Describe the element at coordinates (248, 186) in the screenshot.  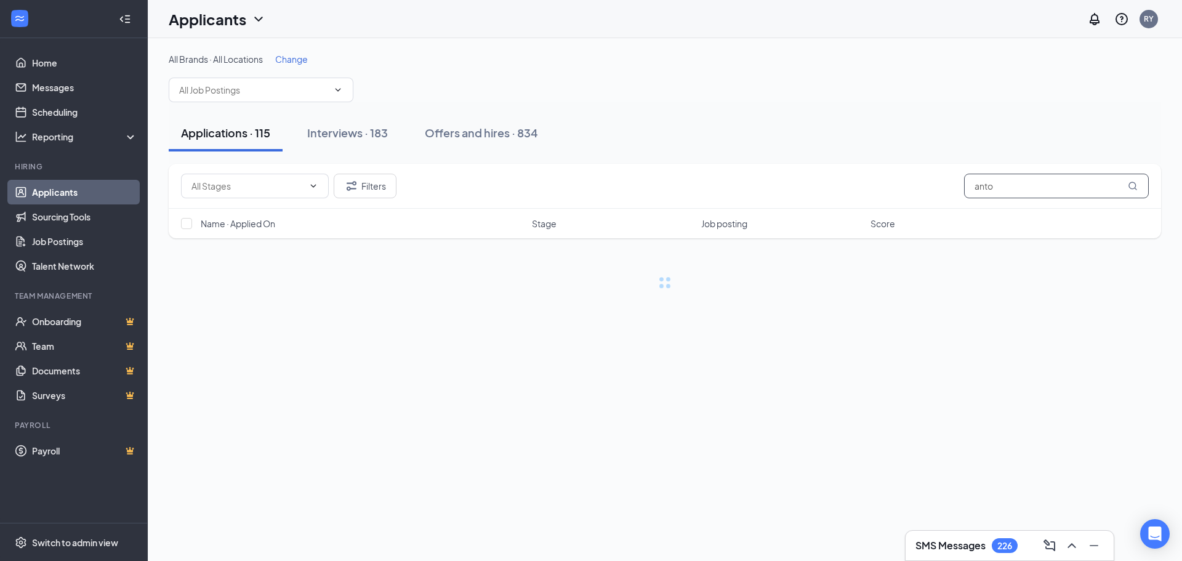
I see `input: All Stages` at that location.